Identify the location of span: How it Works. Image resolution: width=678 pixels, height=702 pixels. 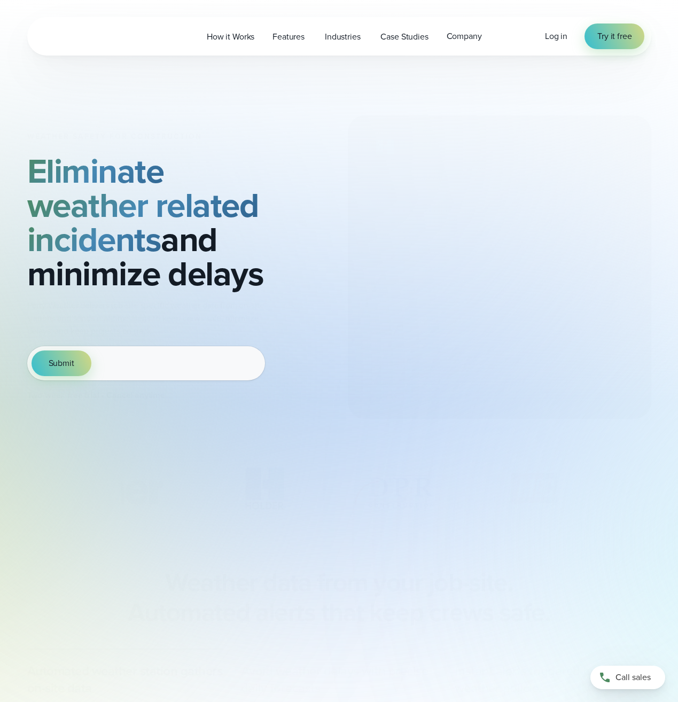
(230, 37).